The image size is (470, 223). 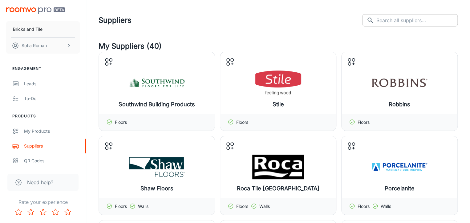 What do you see at coordinates (115, 20) in the screenshot?
I see `h1: Suppliers` at bounding box center [115, 20].